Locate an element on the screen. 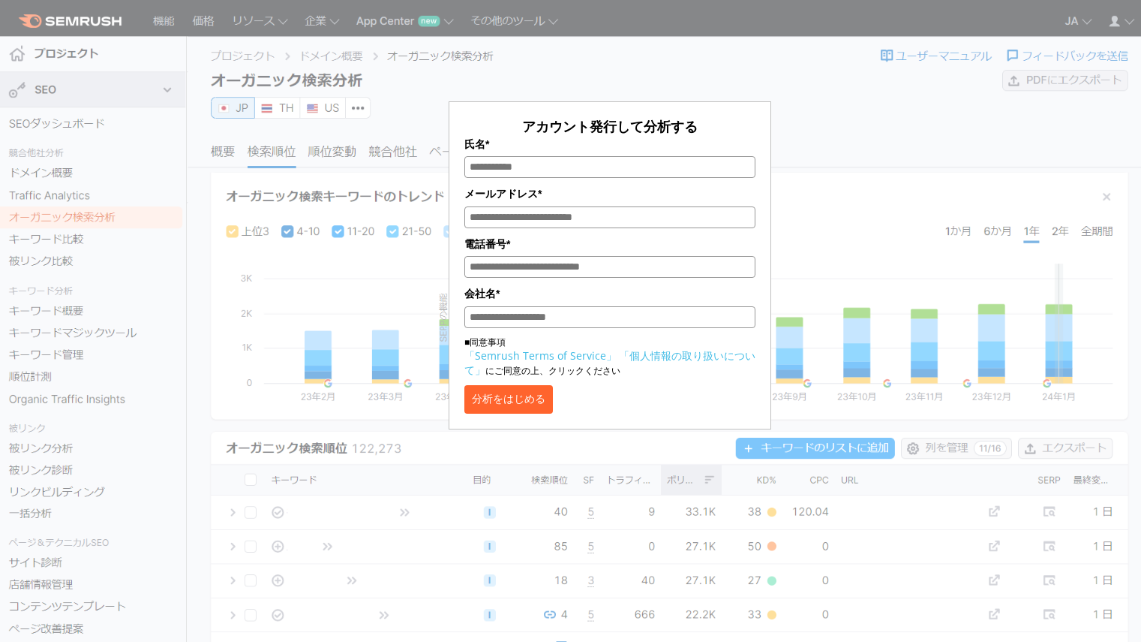  p: ■同意事項 にご同意の上、クリックください is located at coordinates (610, 356).